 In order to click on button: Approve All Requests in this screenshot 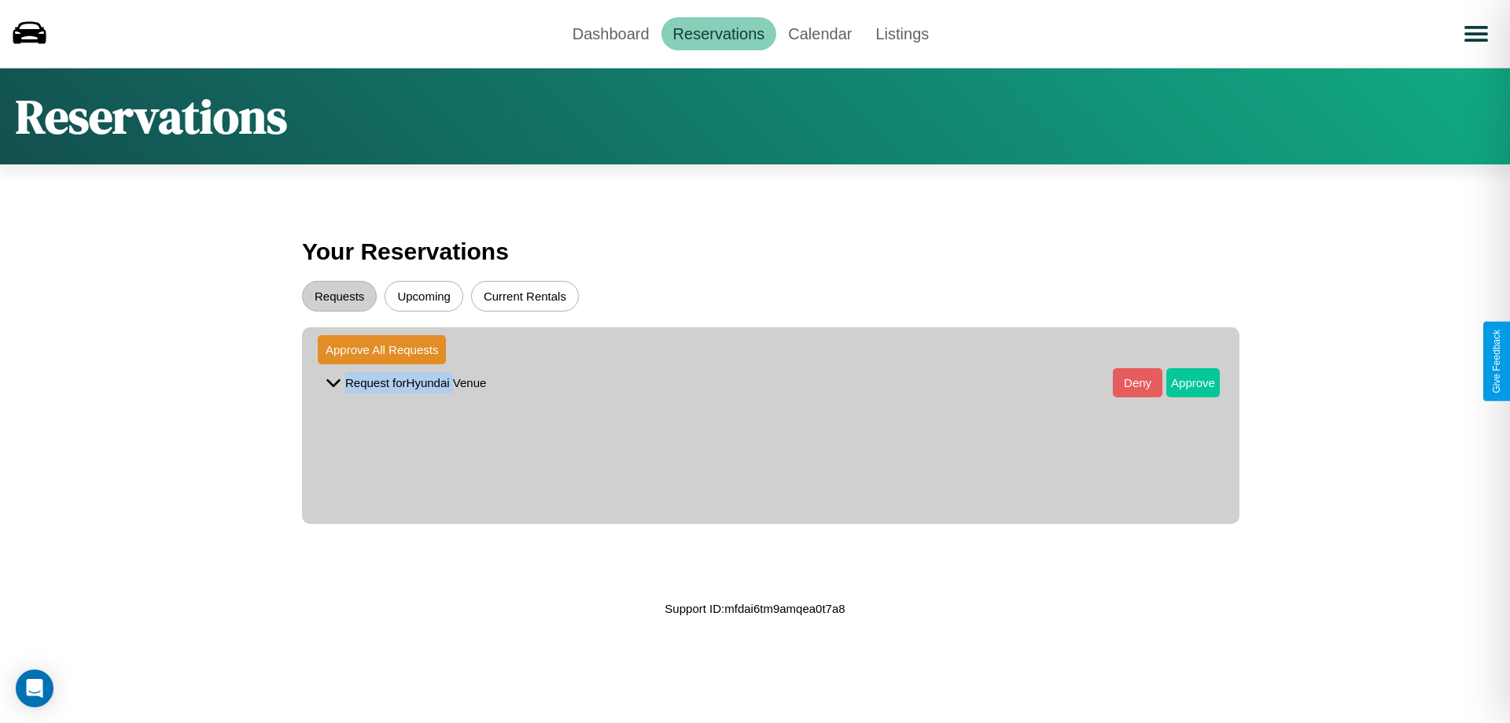, I will do `click(382, 349)`.